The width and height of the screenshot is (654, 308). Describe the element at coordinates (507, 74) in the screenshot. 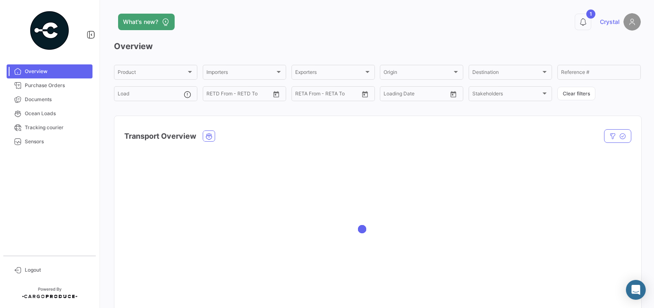

I see `span: Destination` at that location.